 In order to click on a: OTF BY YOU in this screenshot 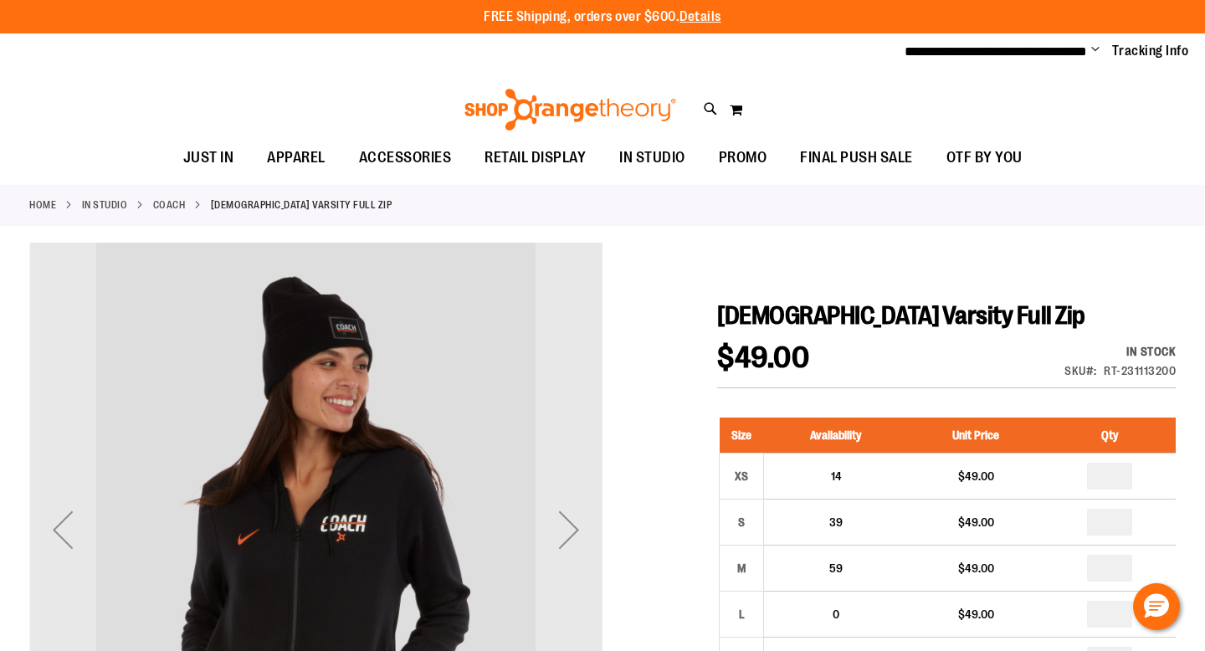, I will do `click(984, 158)`.